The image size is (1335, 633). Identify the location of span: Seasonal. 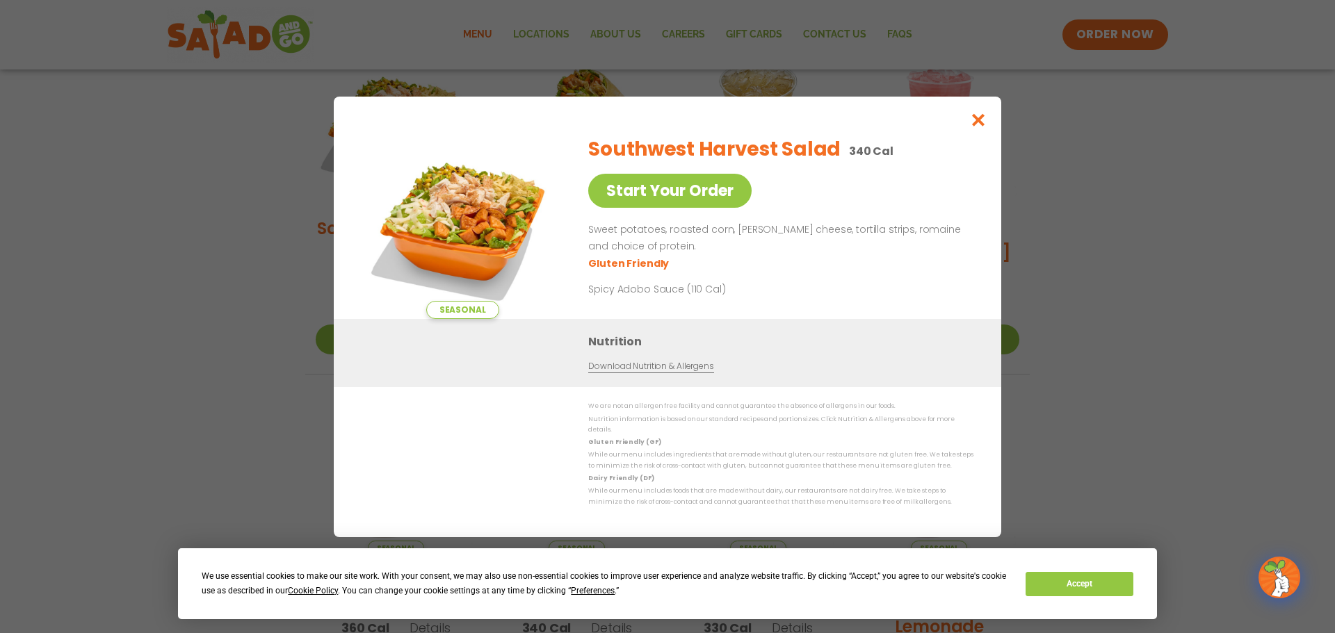
(462, 310).